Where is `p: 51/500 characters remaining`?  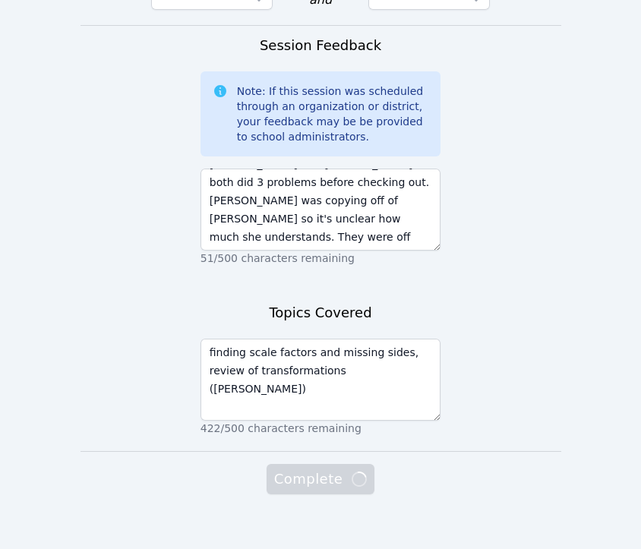
p: 51/500 characters remaining is located at coordinates (321, 258).